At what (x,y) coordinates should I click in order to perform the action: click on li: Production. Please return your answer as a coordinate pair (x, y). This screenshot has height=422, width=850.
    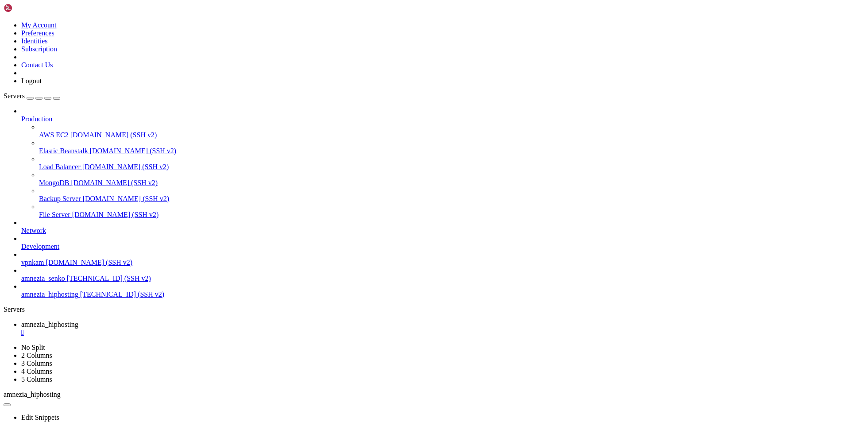
    Looking at the image, I should click on (434, 163).